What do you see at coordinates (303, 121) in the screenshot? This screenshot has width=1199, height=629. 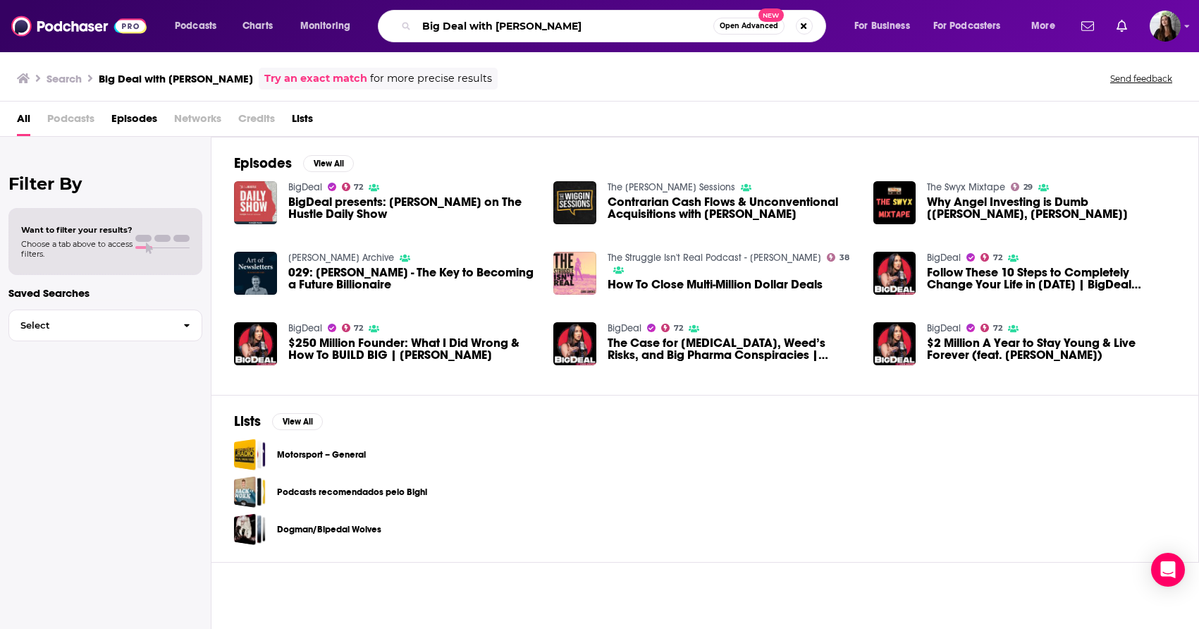 I see `span: Lists` at bounding box center [303, 121].